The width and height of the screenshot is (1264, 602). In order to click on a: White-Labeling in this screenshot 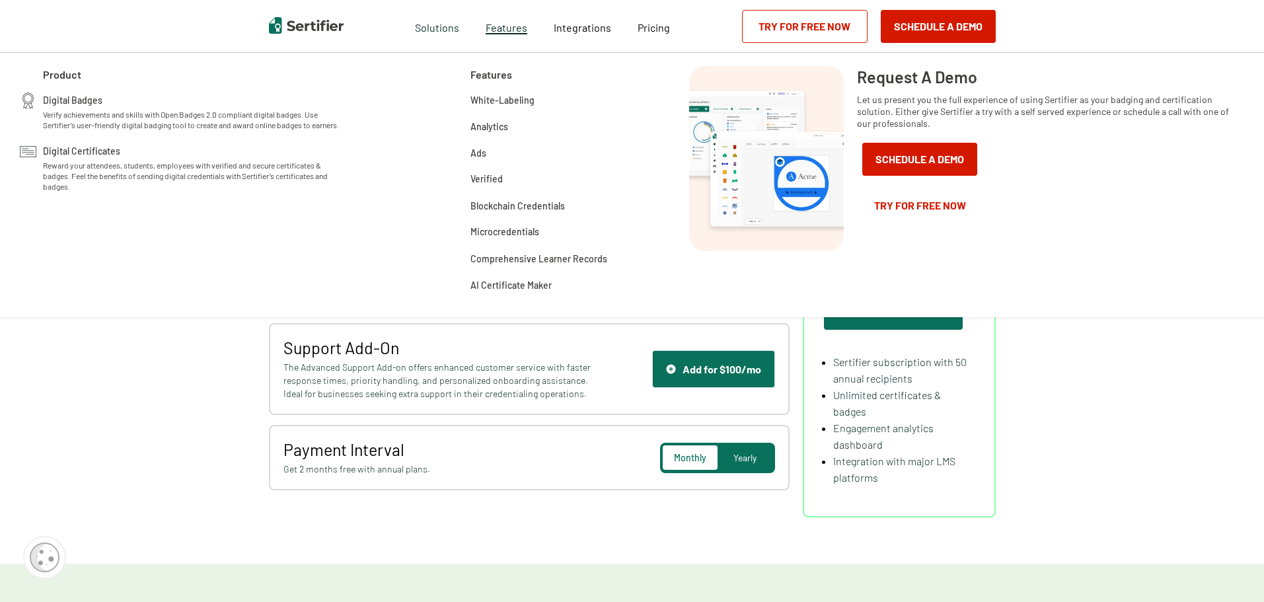, I will do `click(502, 99)`.